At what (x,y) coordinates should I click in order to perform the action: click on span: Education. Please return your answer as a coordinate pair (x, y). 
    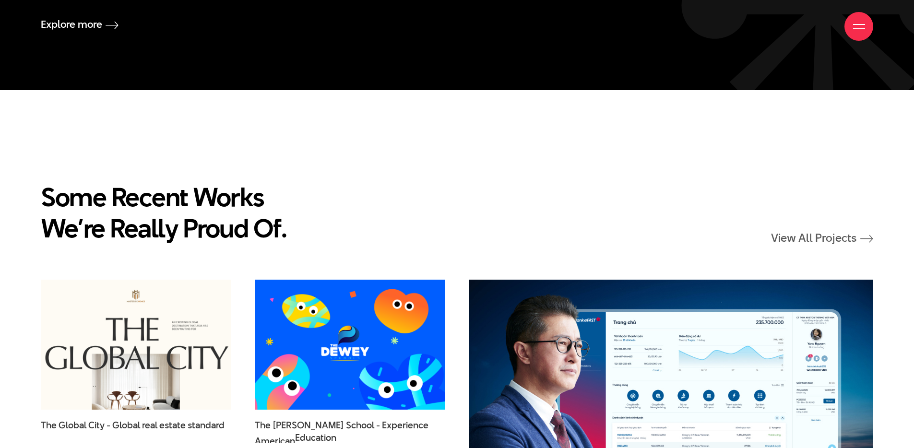
    Looking at the image, I should click on (316, 438).